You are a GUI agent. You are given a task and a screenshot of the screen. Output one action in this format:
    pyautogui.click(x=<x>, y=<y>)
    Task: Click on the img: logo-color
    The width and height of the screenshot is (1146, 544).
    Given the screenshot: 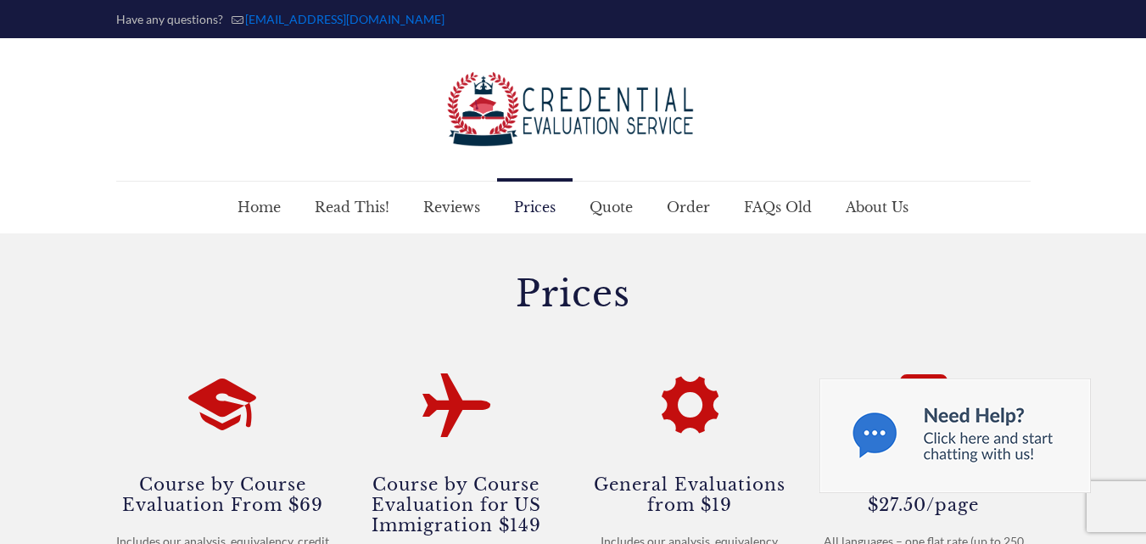 What is the action you would take?
    pyautogui.click(x=573, y=109)
    